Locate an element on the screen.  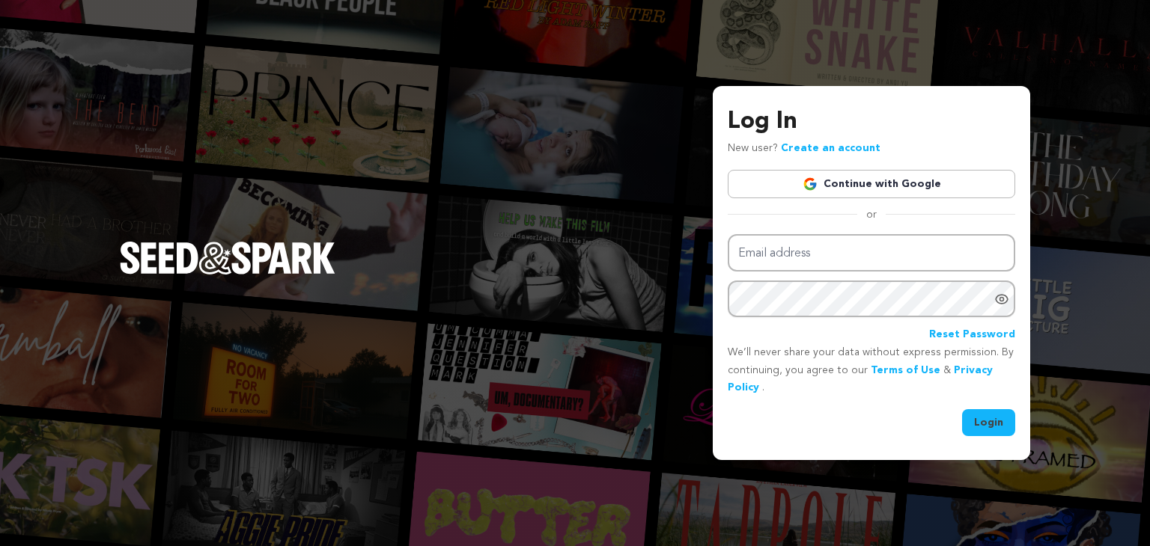
img: Google logo is located at coordinates (810, 184).